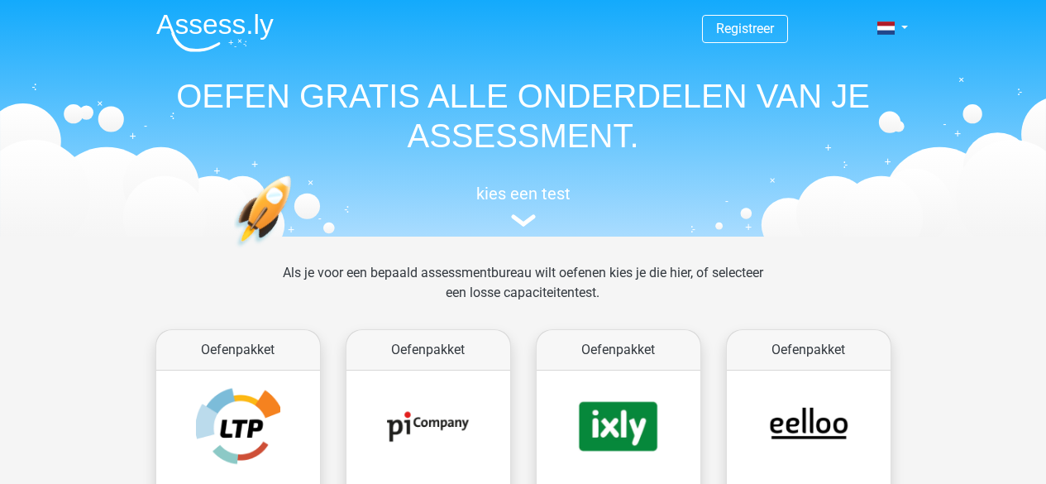 Image resolution: width=1046 pixels, height=484 pixels. What do you see at coordinates (523, 205) in the screenshot?
I see `a: kies een test` at bounding box center [523, 205].